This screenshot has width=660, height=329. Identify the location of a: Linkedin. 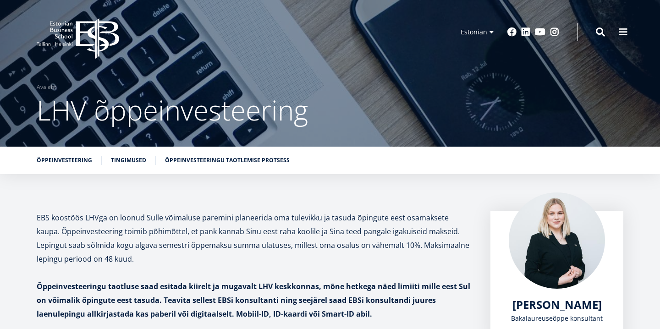
(526, 32).